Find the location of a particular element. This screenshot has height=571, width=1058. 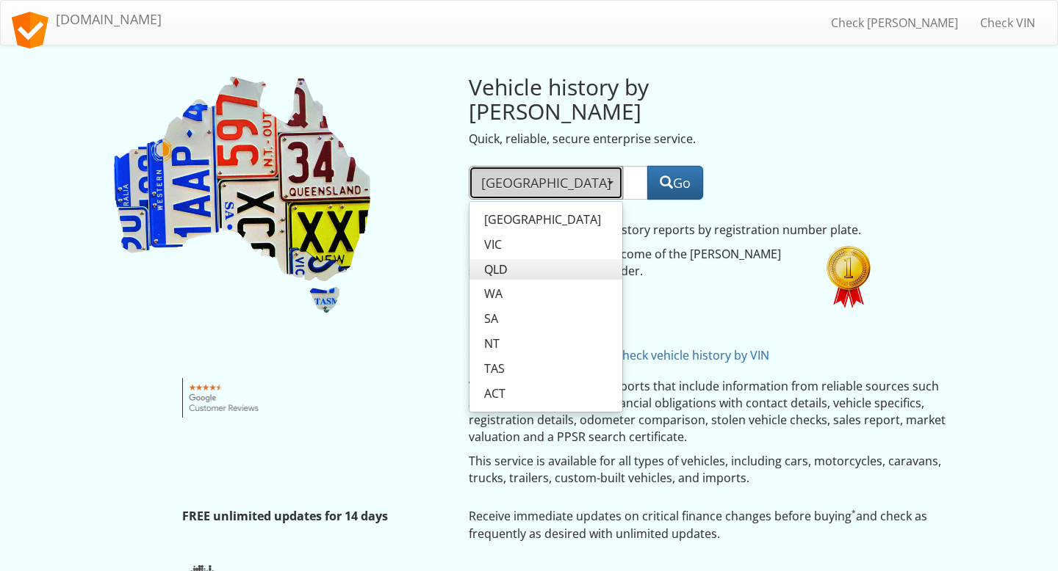

span: WA is located at coordinates (493, 294).